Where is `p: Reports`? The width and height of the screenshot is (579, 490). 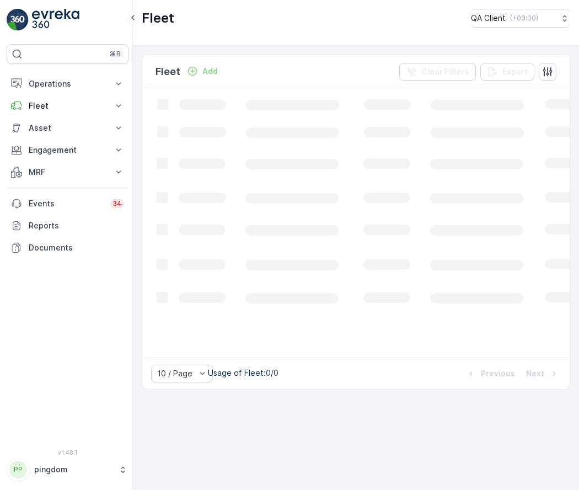 p: Reports is located at coordinates (76, 226).